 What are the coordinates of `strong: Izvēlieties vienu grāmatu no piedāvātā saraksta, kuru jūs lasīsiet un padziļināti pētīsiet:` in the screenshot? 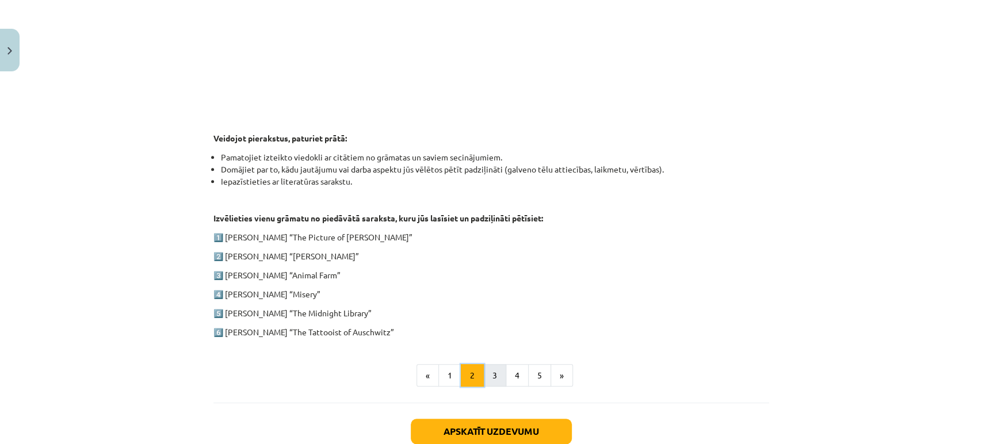 It's located at (378, 218).